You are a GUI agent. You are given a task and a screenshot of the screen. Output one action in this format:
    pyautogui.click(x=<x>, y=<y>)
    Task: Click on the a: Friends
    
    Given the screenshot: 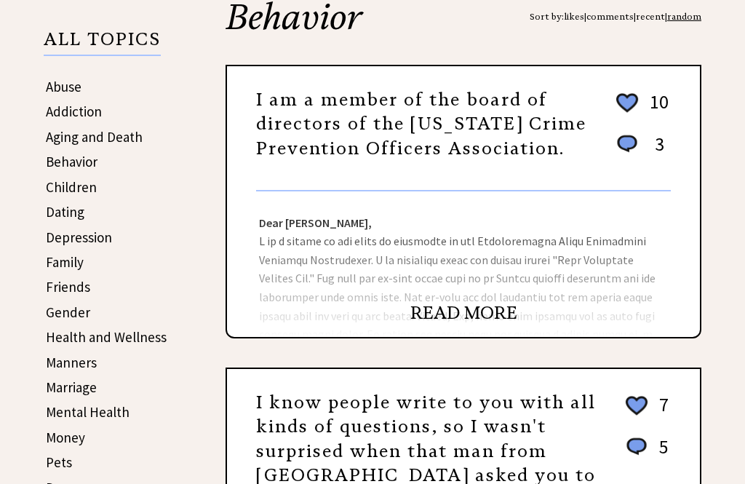 What is the action you would take?
    pyautogui.click(x=68, y=287)
    